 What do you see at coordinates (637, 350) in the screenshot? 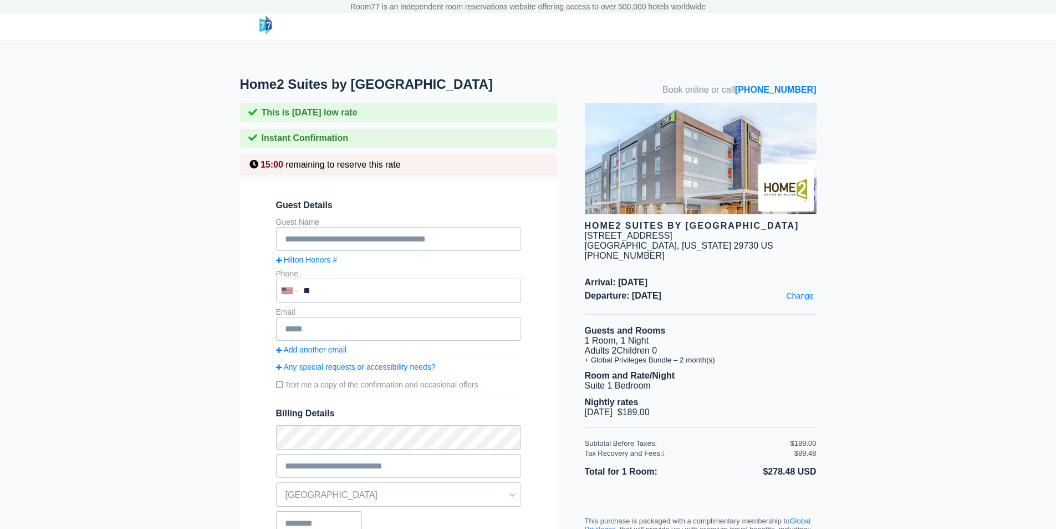
I see `span: Children 0` at bounding box center [637, 350].